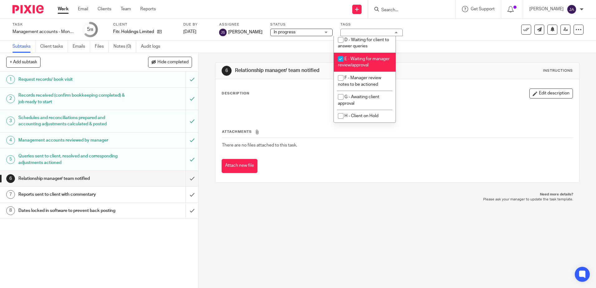  I want to click on span: F - Manager review notes to be actioned, so click(360, 81).